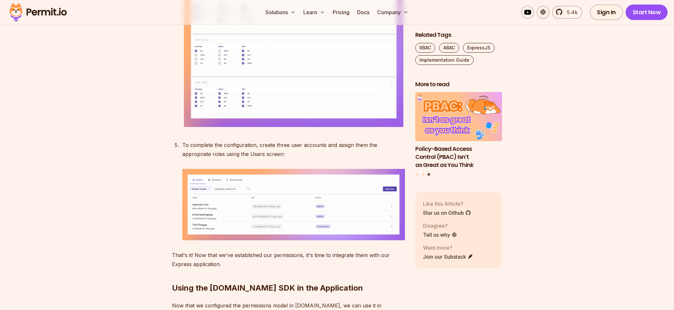 Image resolution: width=674 pixels, height=310 pixels. I want to click on button: Solutions, so click(280, 12).